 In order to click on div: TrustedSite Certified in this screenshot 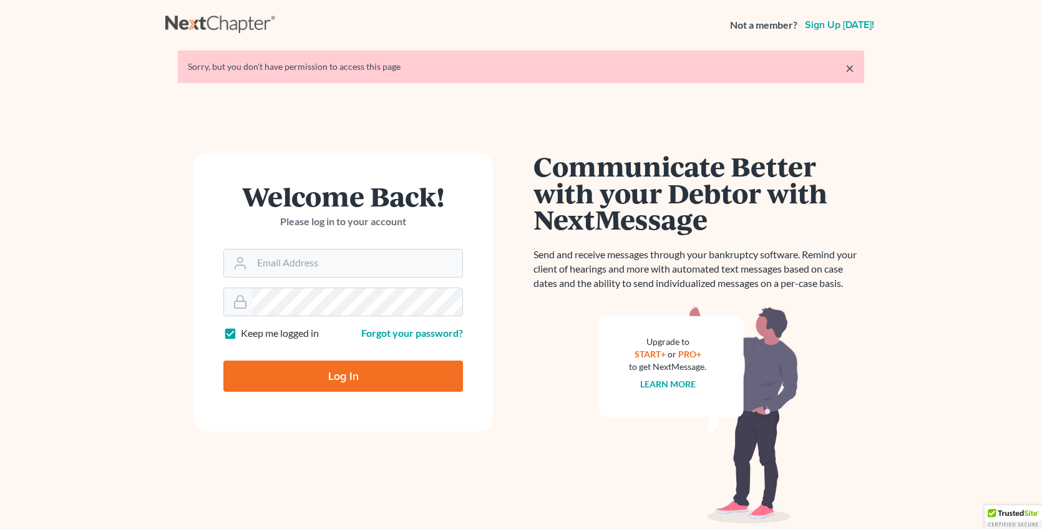, I will do `click(1013, 517)`.